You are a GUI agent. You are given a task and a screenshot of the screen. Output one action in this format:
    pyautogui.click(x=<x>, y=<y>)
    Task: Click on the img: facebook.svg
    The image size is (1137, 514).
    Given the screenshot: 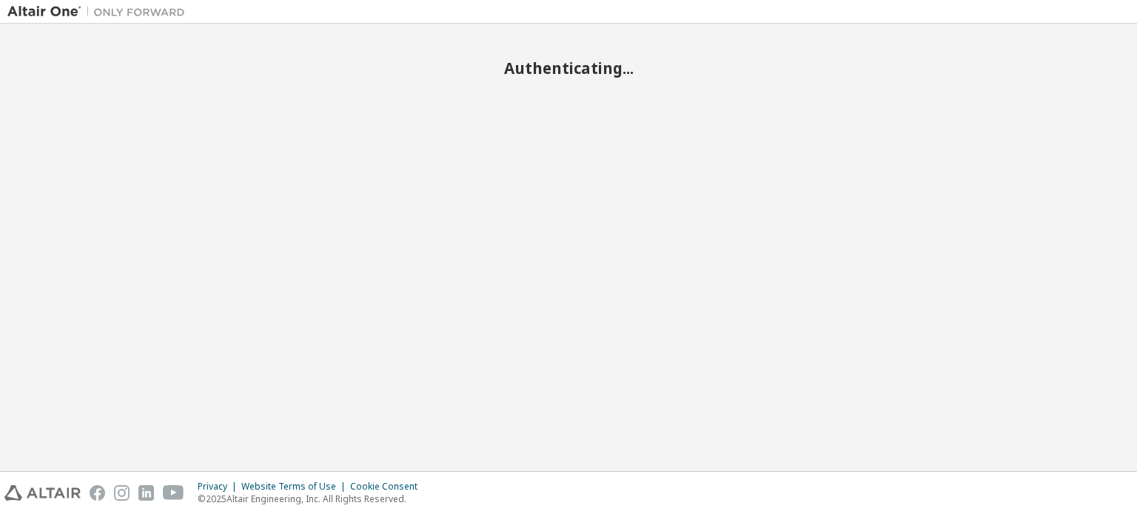 What is the action you would take?
    pyautogui.click(x=97, y=493)
    